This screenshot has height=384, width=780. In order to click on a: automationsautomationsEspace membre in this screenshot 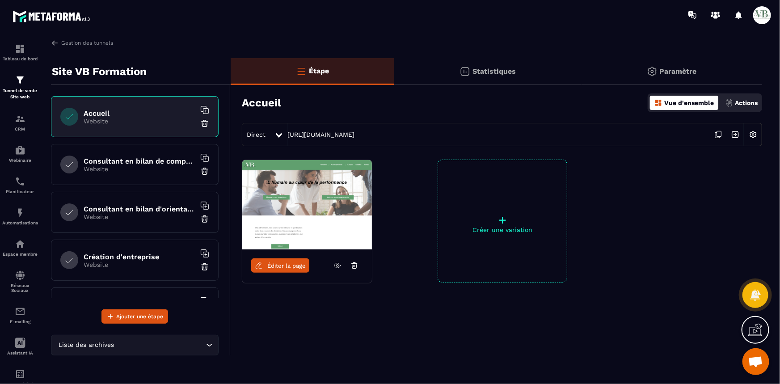, I will do `click(20, 248)`.